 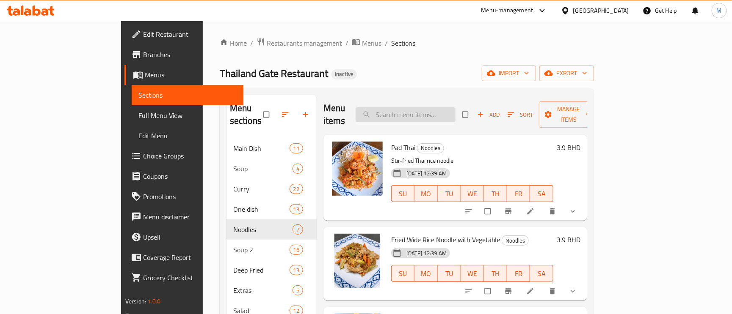 I want to click on h2: Menu sections, so click(x=246, y=115).